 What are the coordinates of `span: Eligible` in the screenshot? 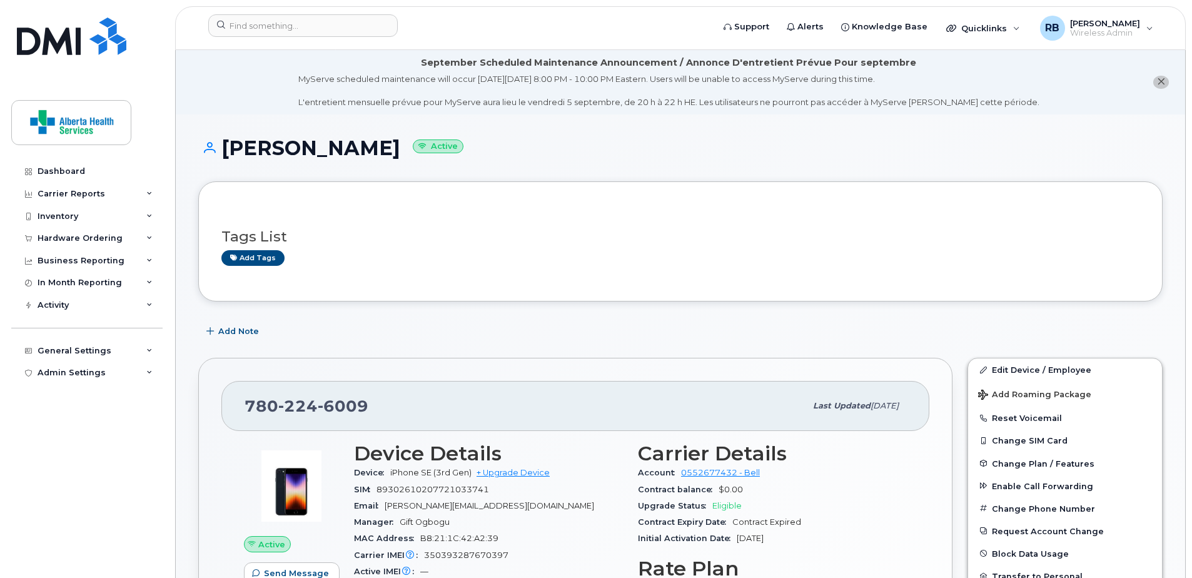 It's located at (727, 505).